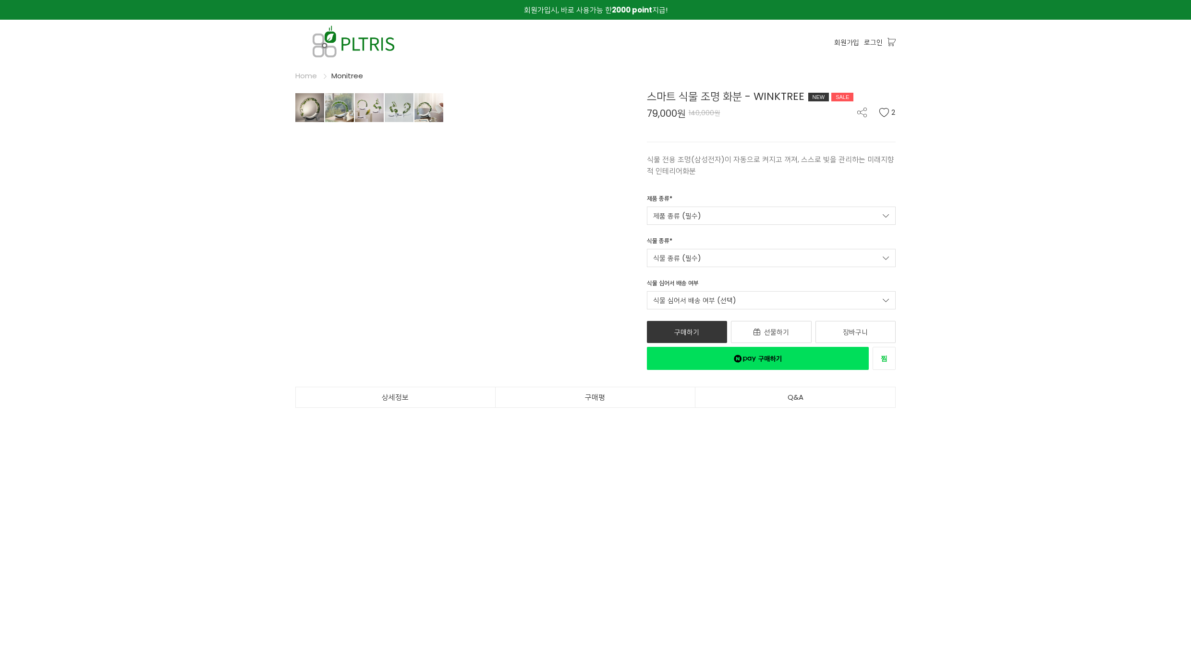 The width and height of the screenshot is (1191, 650). Describe the element at coordinates (873, 42) in the screenshot. I see `a: 로그인` at that location.